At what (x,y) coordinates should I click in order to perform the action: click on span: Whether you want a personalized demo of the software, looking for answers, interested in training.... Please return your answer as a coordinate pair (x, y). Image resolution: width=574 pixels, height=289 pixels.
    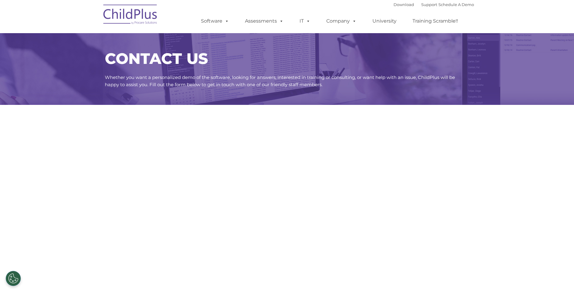
    Looking at the image, I should click on (280, 81).